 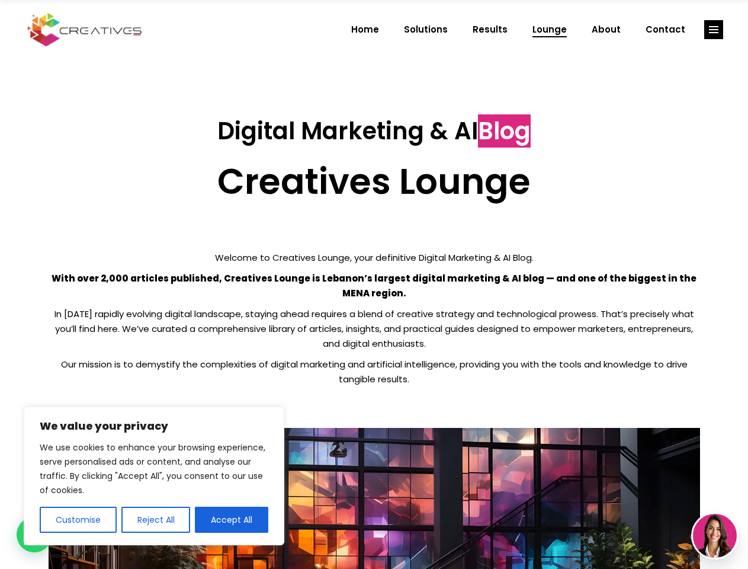 I want to click on img: agent, so click(x=715, y=536).